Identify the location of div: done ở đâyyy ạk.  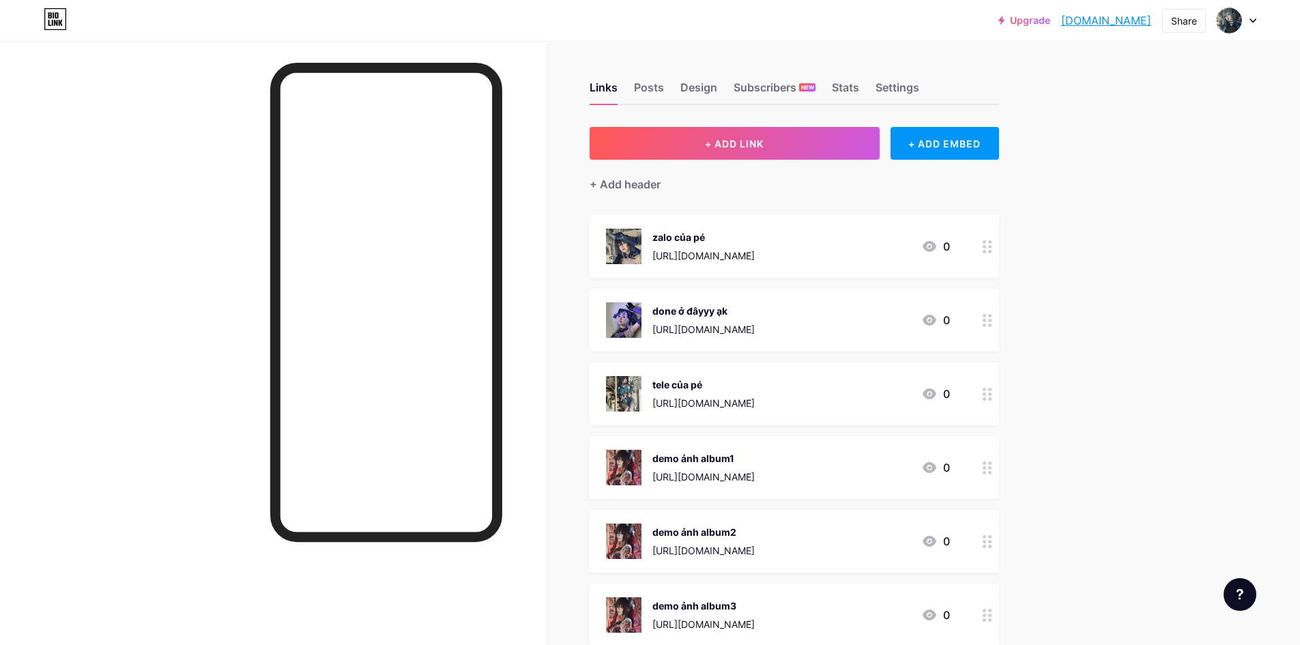
(703, 310).